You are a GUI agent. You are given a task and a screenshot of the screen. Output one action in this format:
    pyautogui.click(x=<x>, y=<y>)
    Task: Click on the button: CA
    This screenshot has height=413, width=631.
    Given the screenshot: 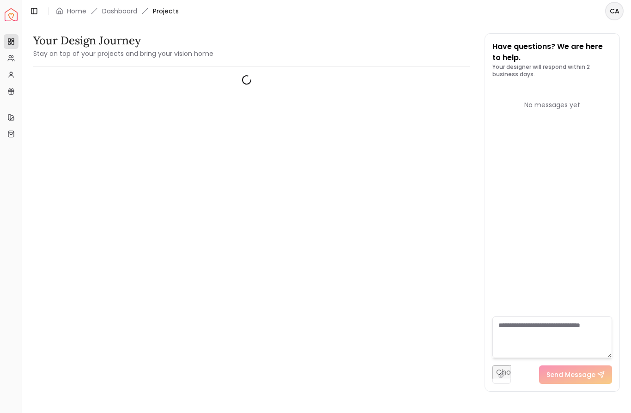 What is the action you would take?
    pyautogui.click(x=615, y=11)
    